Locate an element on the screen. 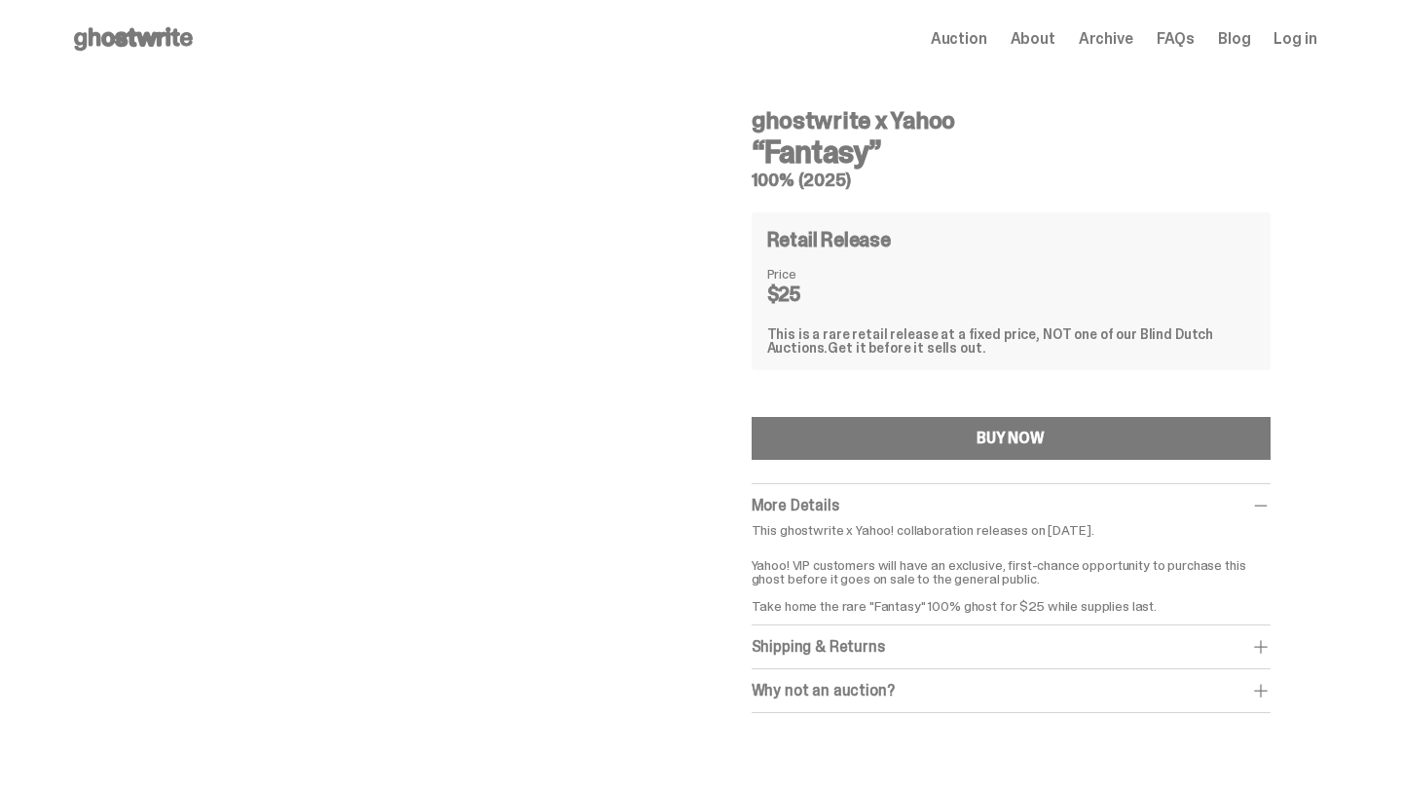 This screenshot has height=794, width=1402. a: Log in is located at coordinates (1295, 39).